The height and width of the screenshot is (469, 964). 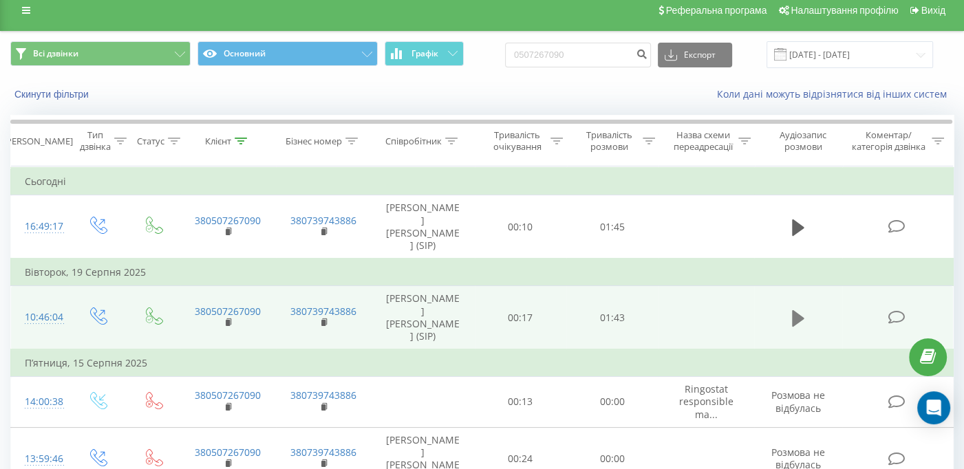 What do you see at coordinates (521, 227) in the screenshot?
I see `td: 00:10` at bounding box center [521, 227].